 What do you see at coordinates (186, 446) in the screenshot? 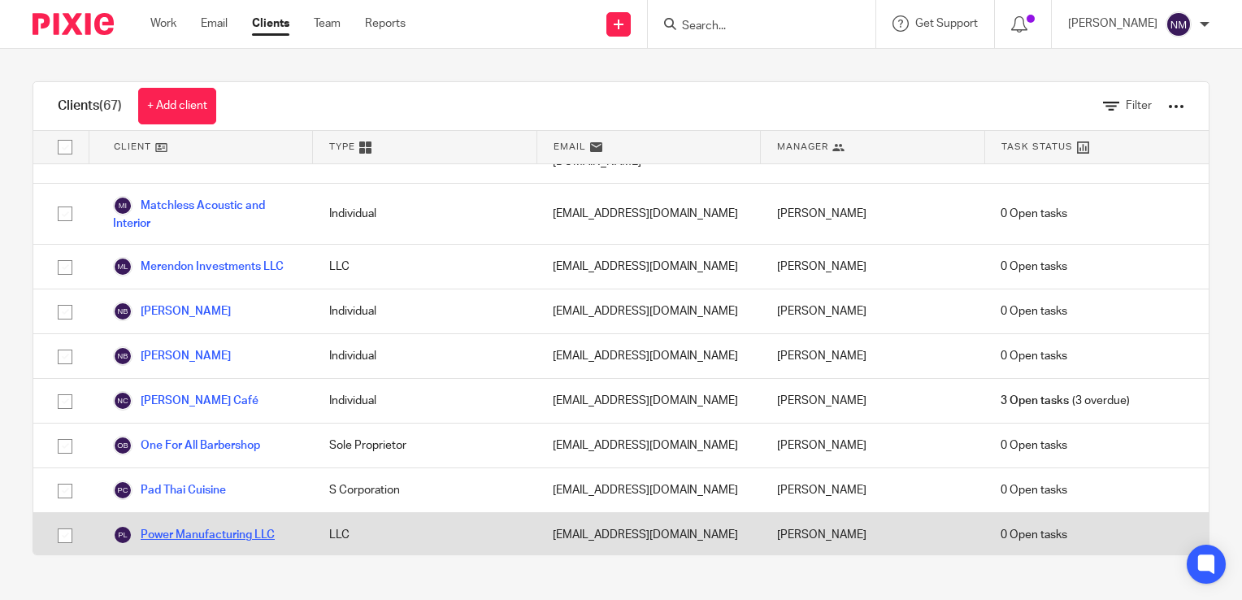
I see `a: One For All Barbershop` at bounding box center [186, 446].